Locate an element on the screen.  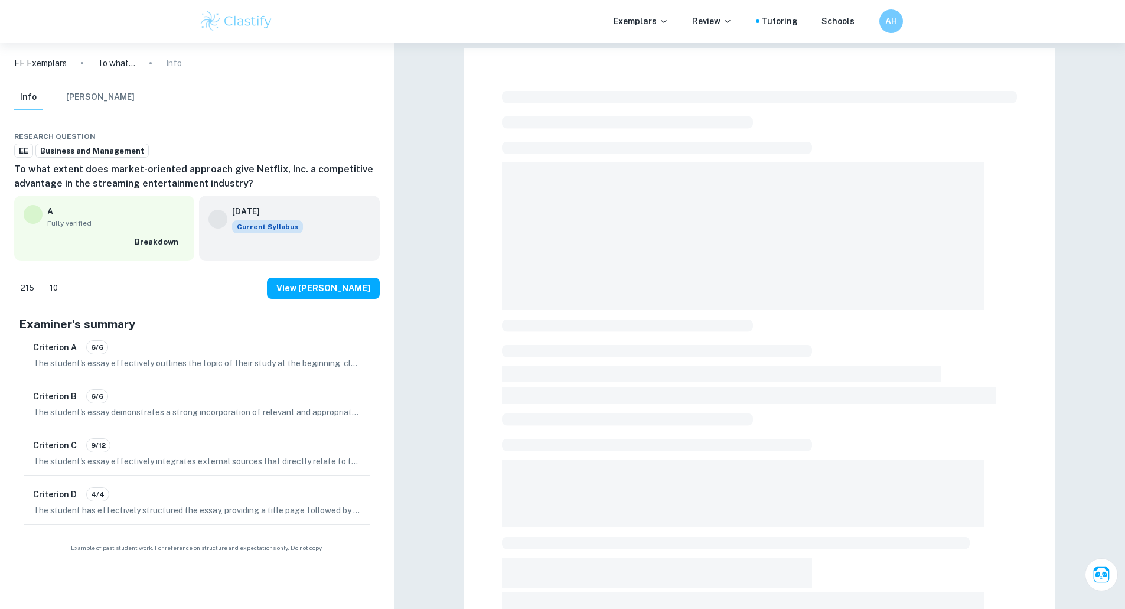
h5: Examiner's summary is located at coordinates (197, 324).